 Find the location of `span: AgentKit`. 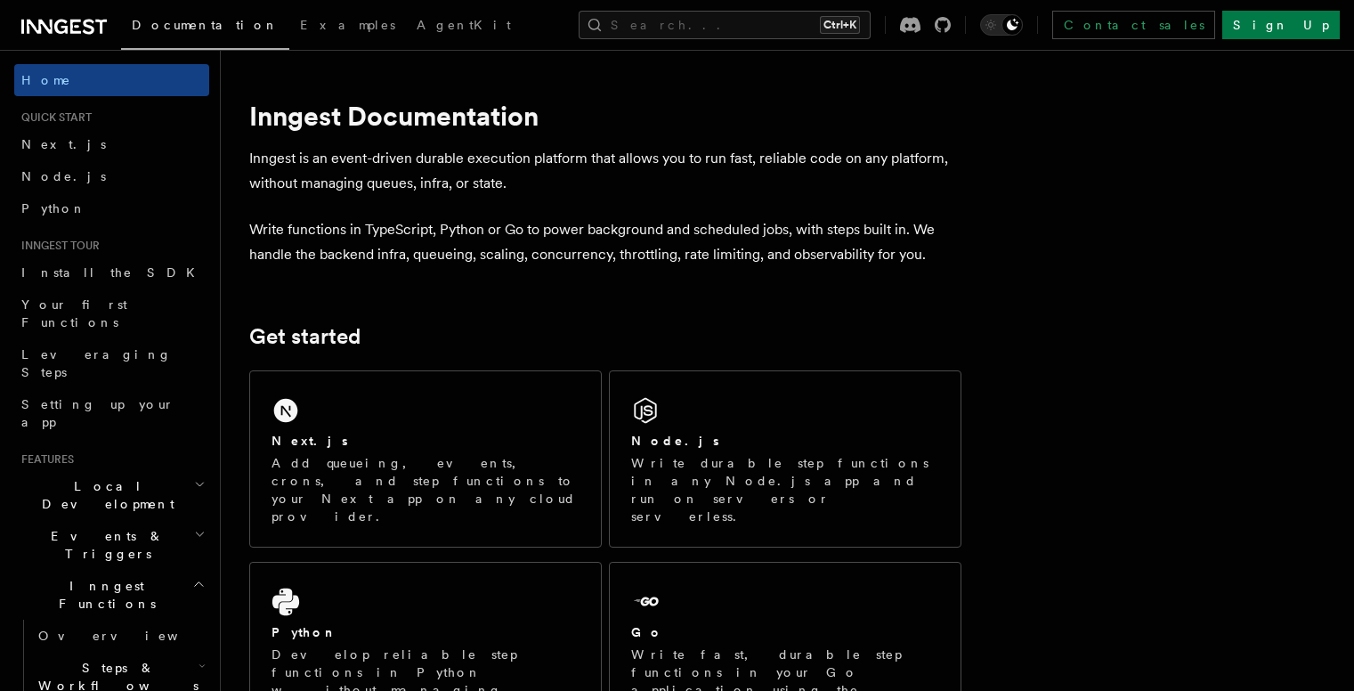

span: AgentKit is located at coordinates (464, 25).